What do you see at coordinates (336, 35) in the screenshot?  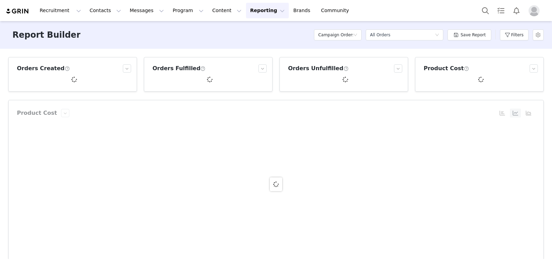 I see `h5: Campaign Orders` at bounding box center [336, 35].